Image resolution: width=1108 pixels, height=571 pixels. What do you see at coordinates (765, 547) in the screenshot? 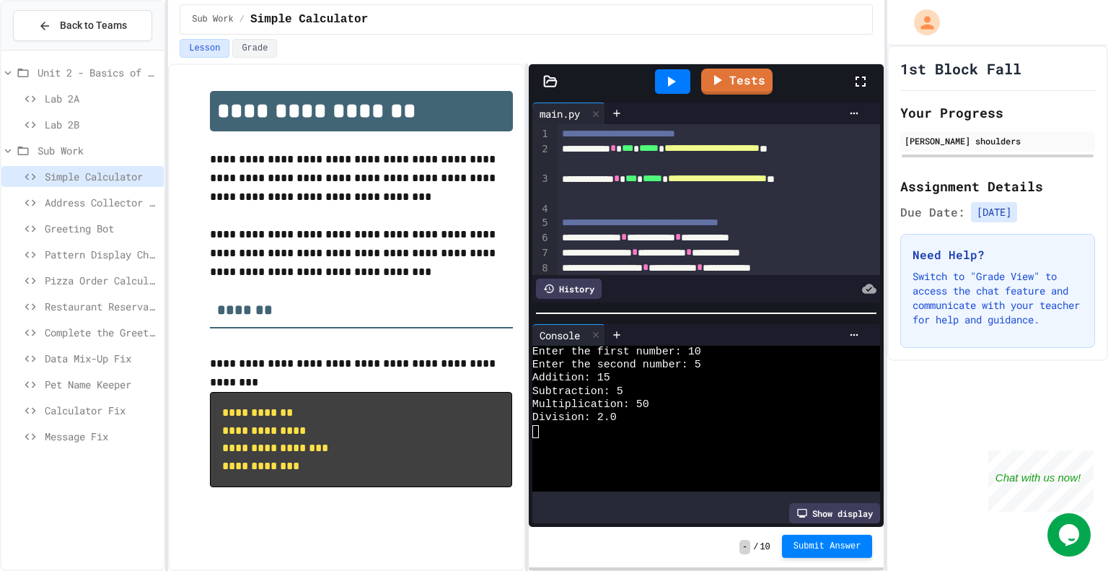
I see `span: 10` at bounding box center [765, 547].